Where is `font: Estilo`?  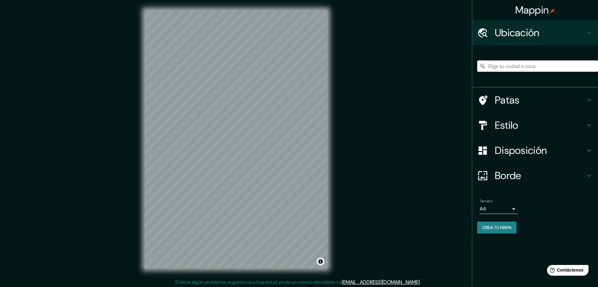
font: Estilo is located at coordinates (507, 125).